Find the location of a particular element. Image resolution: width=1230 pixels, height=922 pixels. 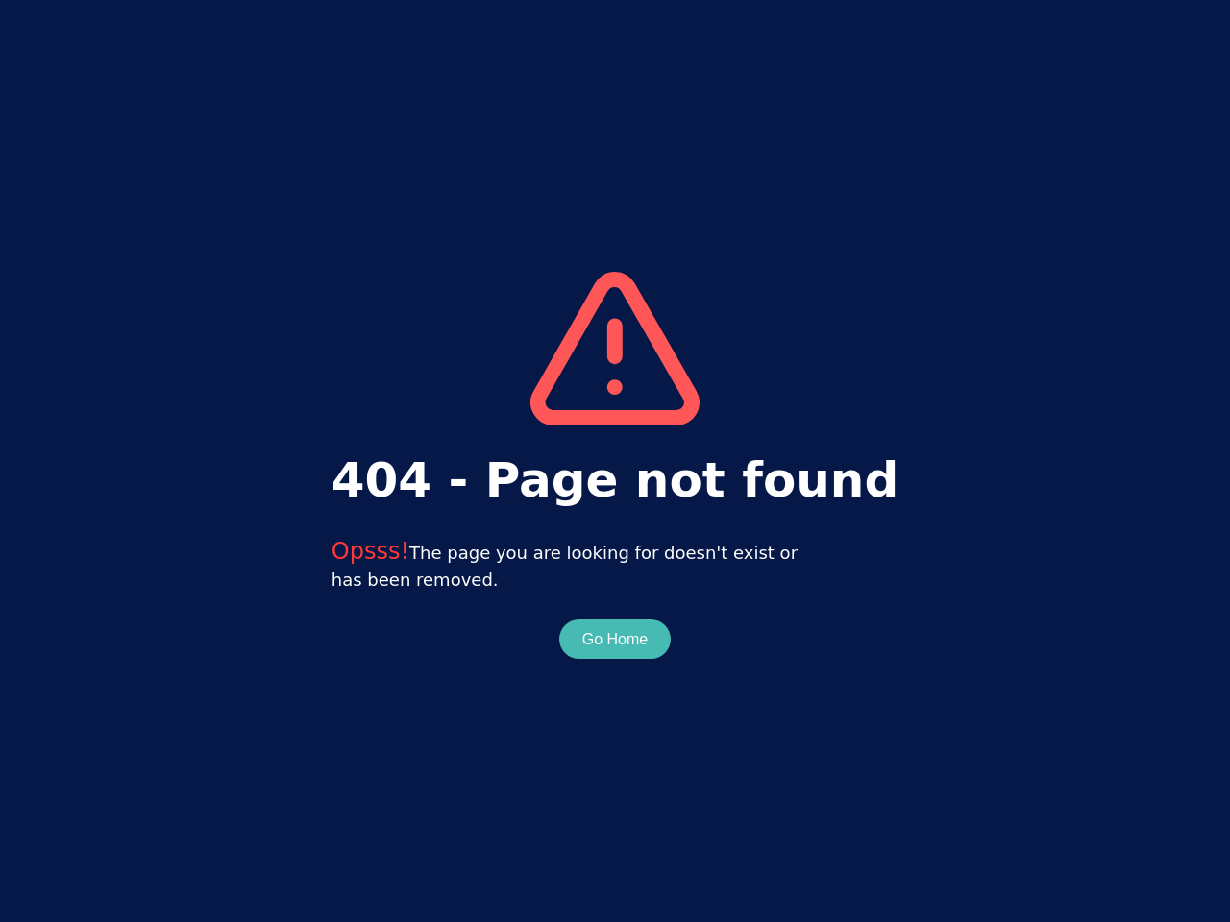

img: svg%3e is located at coordinates (614, 349).